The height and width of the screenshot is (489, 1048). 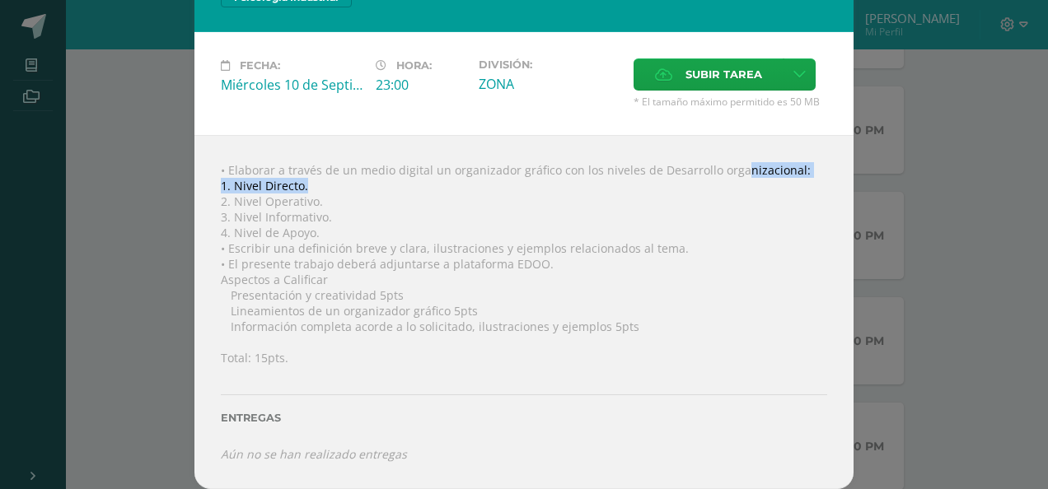 What do you see at coordinates (420, 85) in the screenshot?
I see `div: 23:00` at bounding box center [420, 85].